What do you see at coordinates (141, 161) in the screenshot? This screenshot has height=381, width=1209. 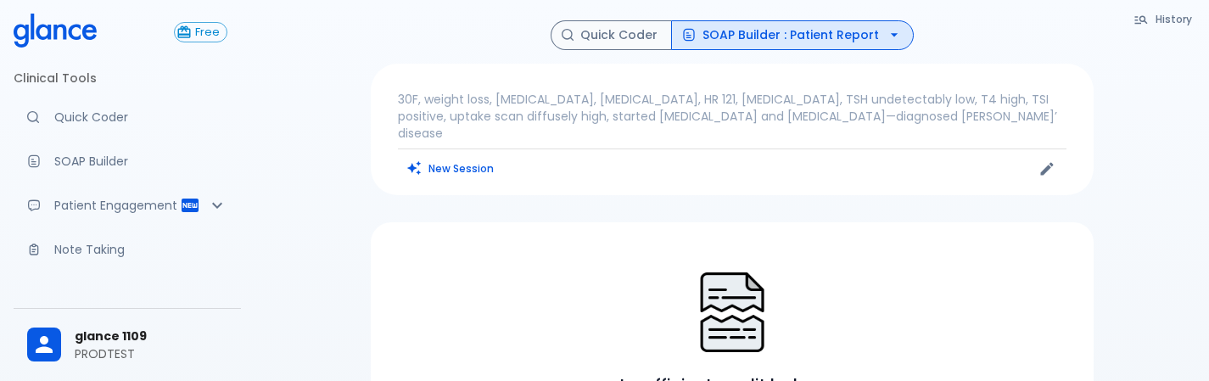 I see `p: SOAP Builder` at bounding box center [141, 161].